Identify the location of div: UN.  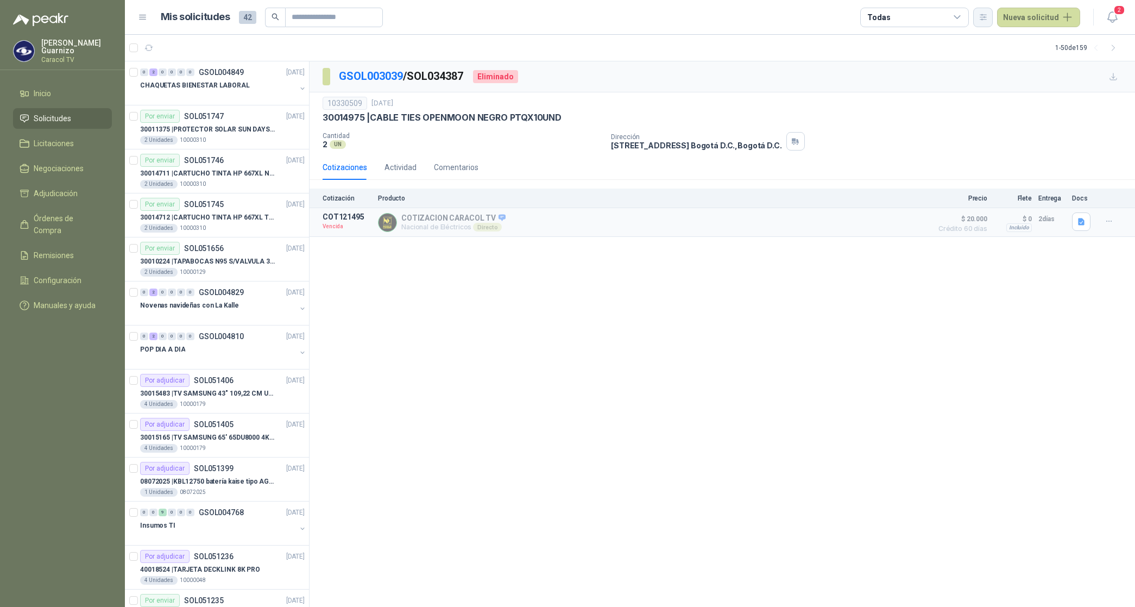
(338, 144).